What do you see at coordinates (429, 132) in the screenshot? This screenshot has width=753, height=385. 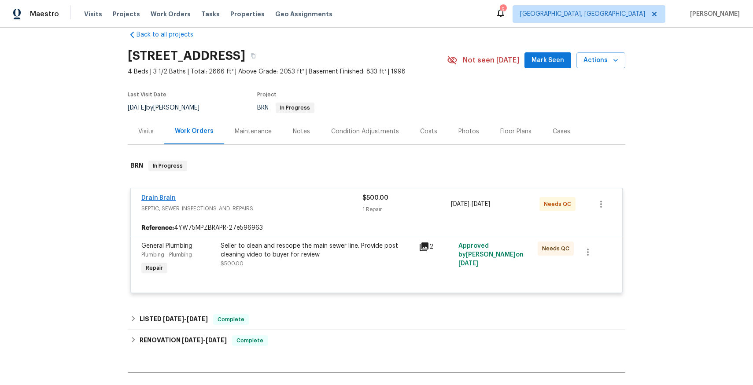 I see `div: Costs` at bounding box center [429, 132].